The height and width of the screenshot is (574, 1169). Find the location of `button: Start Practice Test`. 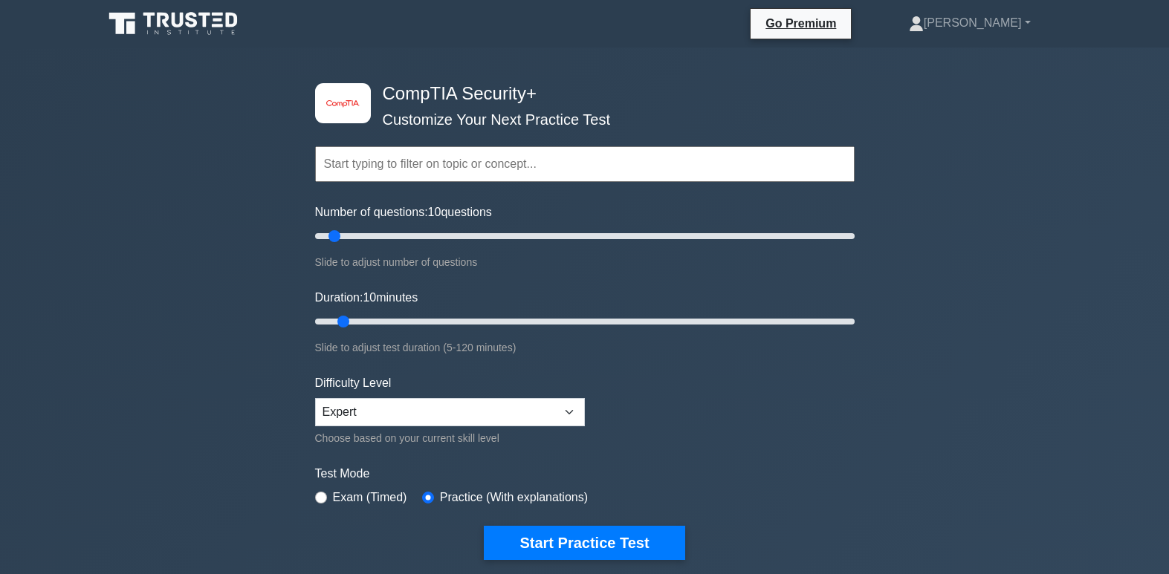

button: Start Practice Test is located at coordinates (584, 543).